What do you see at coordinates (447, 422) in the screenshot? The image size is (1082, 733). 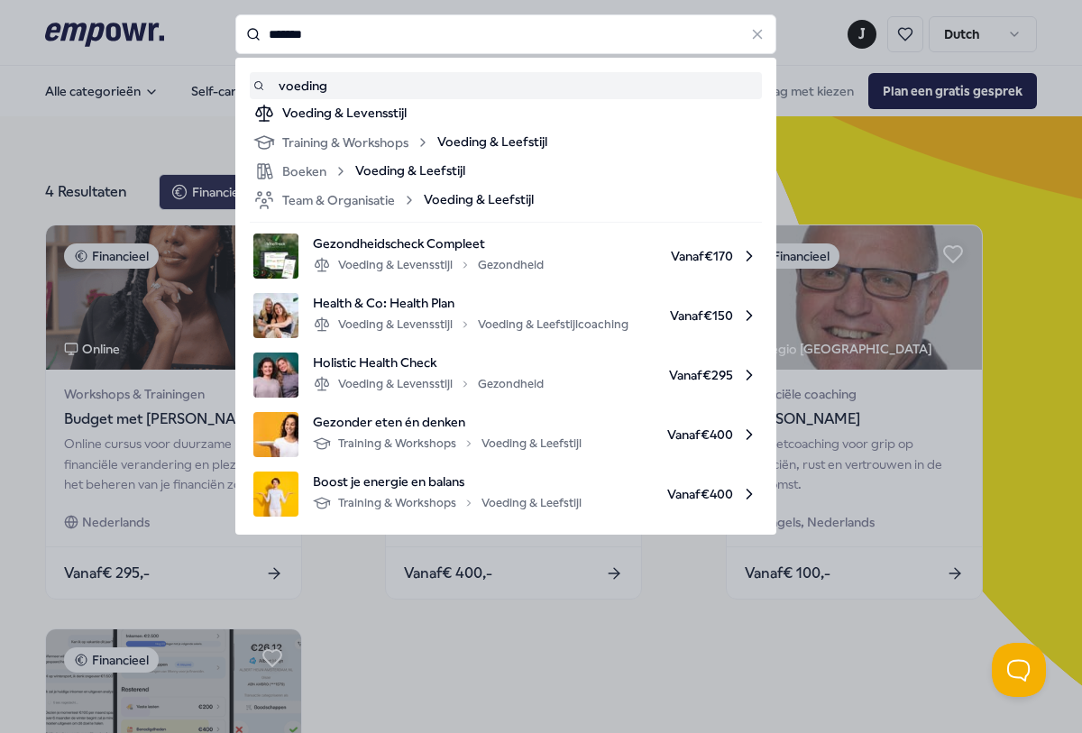 I see `span: Gezonder eten én denken` at bounding box center [447, 422].